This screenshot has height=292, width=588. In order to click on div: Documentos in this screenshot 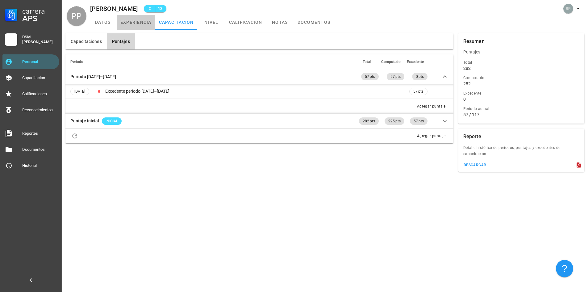, I will do `click(40, 150)`.